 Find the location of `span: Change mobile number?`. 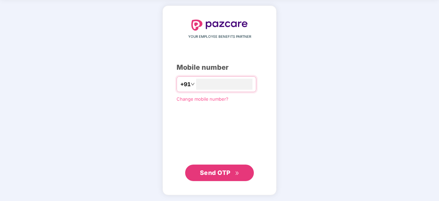

span: Change mobile number? is located at coordinates (202, 99).